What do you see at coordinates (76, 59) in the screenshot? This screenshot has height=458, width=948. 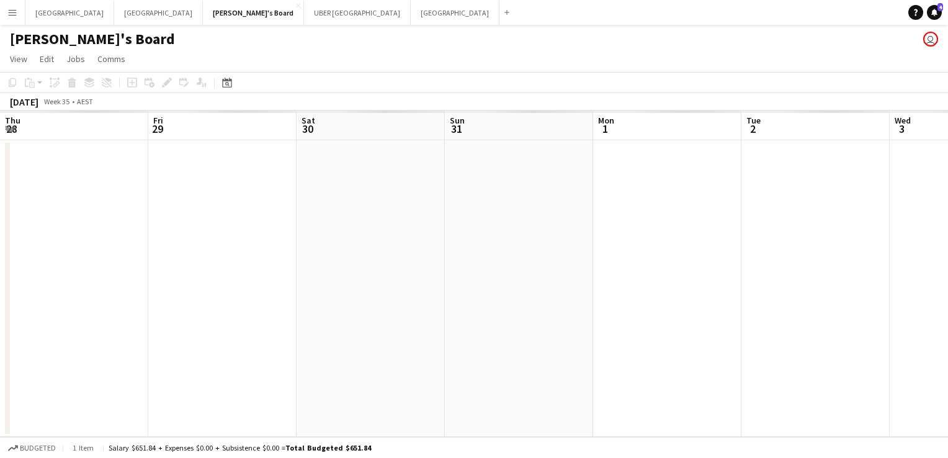 I see `a: Jobs` at bounding box center [76, 59].